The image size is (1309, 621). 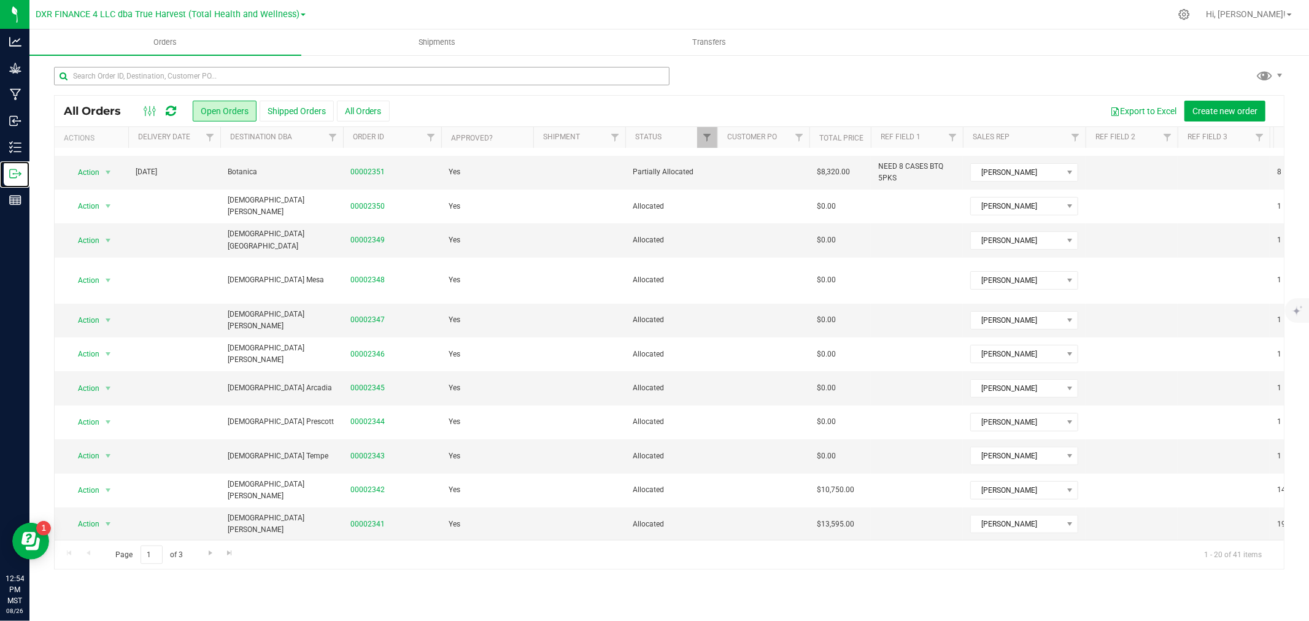 What do you see at coordinates (230, 554) in the screenshot?
I see `a: Go to the last page` at bounding box center [230, 554].